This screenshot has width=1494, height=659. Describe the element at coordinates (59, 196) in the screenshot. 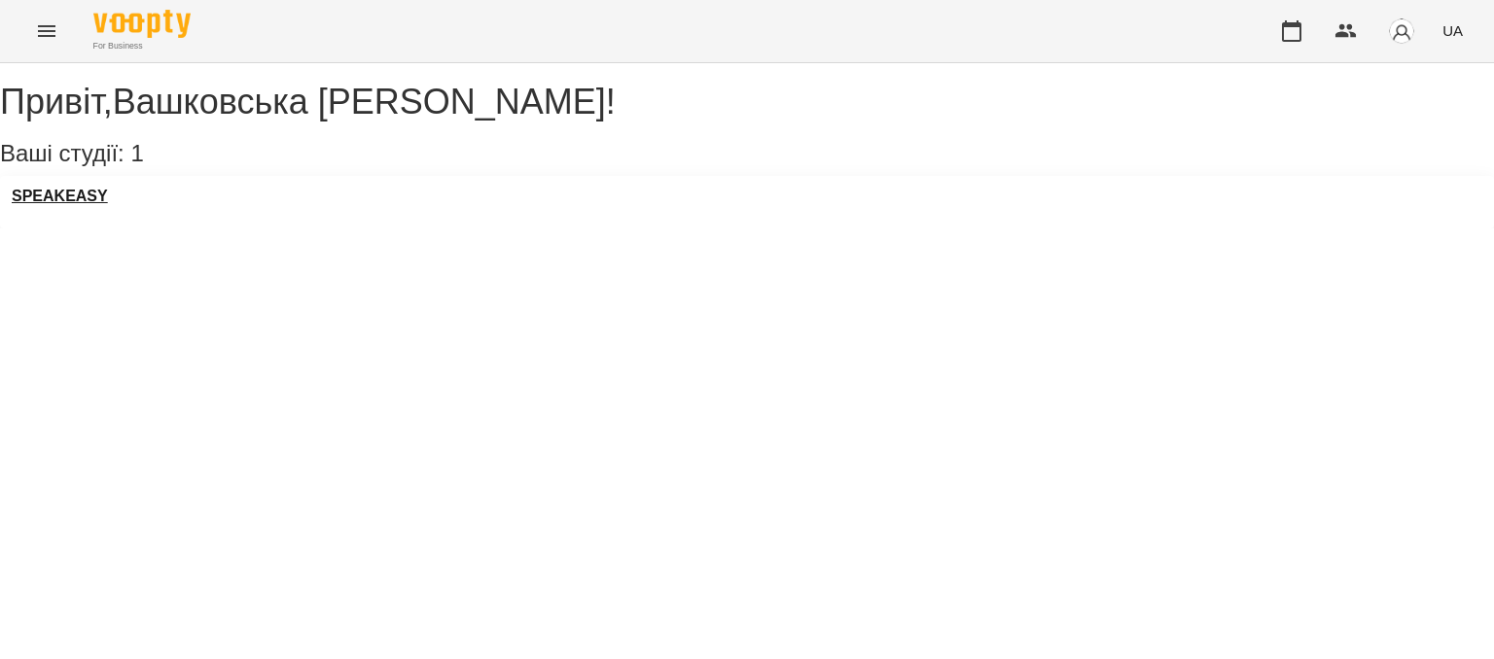

I see `a: SPEAKEASY` at that location.